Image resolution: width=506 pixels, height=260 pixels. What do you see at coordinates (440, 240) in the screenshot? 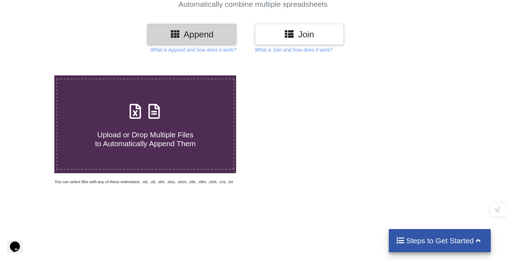
I see `h4: Steps to Get Started` at bounding box center [440, 240].